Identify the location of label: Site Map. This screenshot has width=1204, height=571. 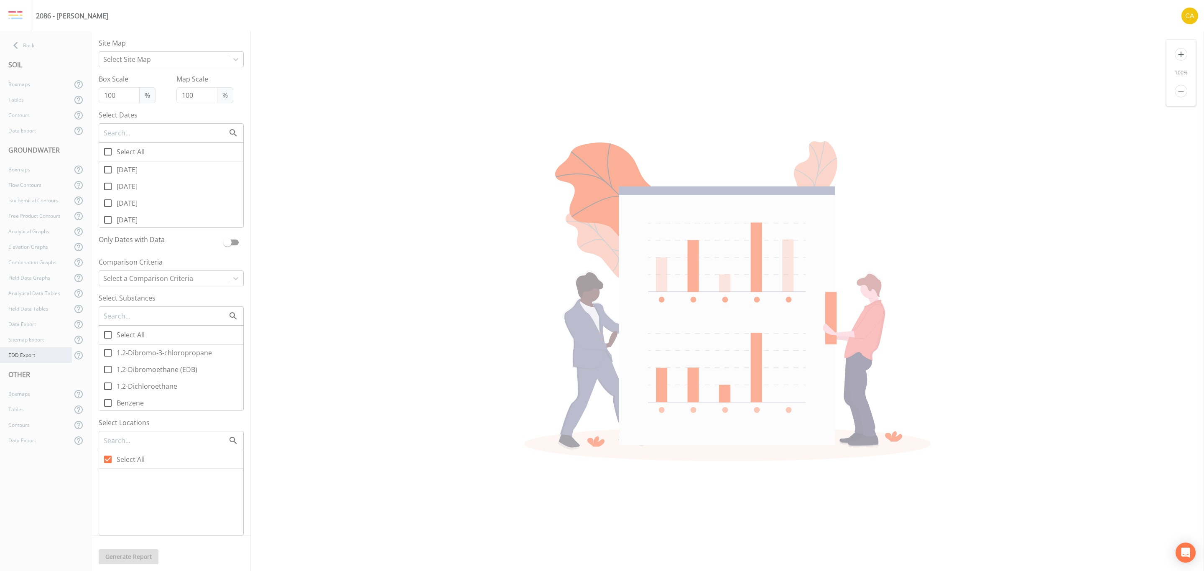
(171, 43).